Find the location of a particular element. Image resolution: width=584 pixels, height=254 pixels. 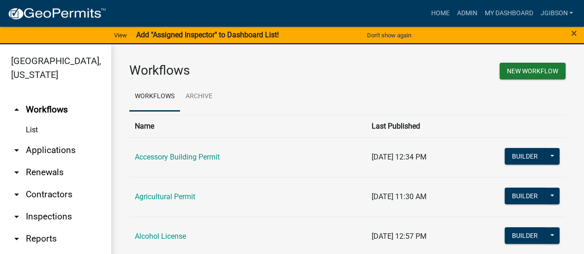

a: Admin is located at coordinates (466, 13).